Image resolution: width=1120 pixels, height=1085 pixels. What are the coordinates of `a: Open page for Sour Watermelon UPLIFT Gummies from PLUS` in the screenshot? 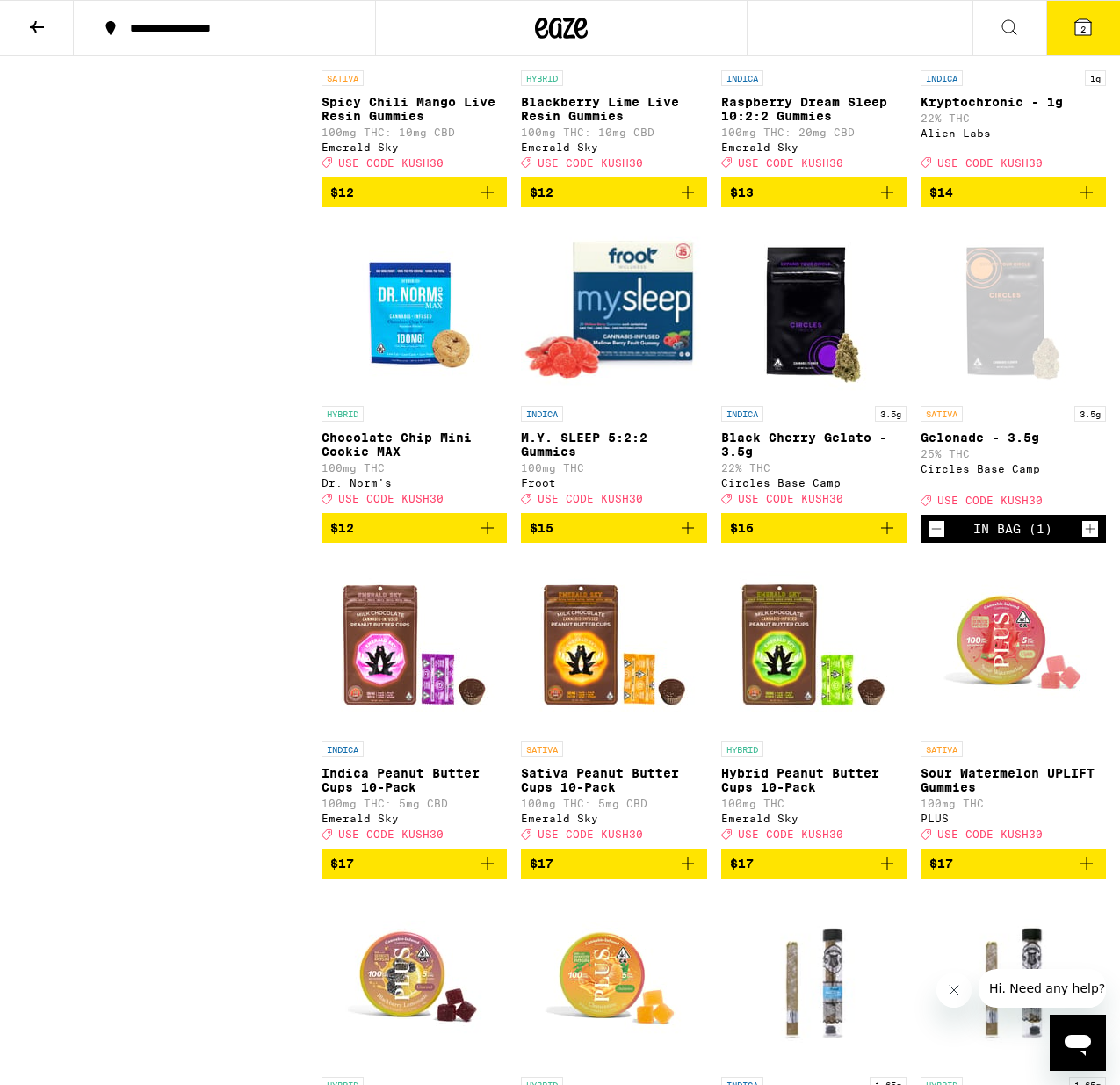 It's located at (1013, 703).